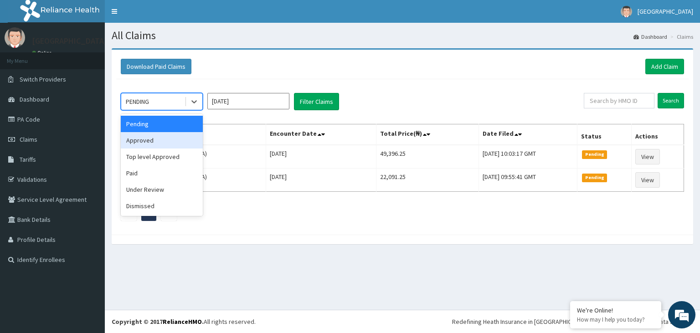  What do you see at coordinates (428, 135) in the screenshot?
I see `th: Total Price(₦)` at bounding box center [428, 135].